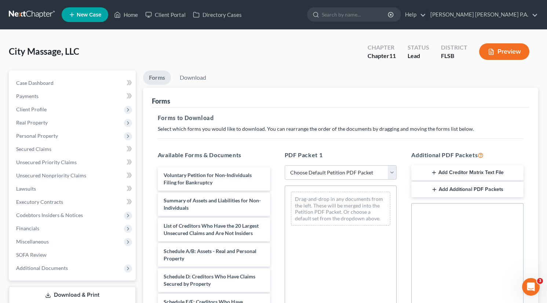 Image resolution: width=547 pixels, height=303 pixels. What do you see at coordinates (211, 229) in the screenshot?
I see `span: List of Creditors Who Have the 20 Largest Unsecured Claims and Are Not Insiders` at bounding box center [211, 229].